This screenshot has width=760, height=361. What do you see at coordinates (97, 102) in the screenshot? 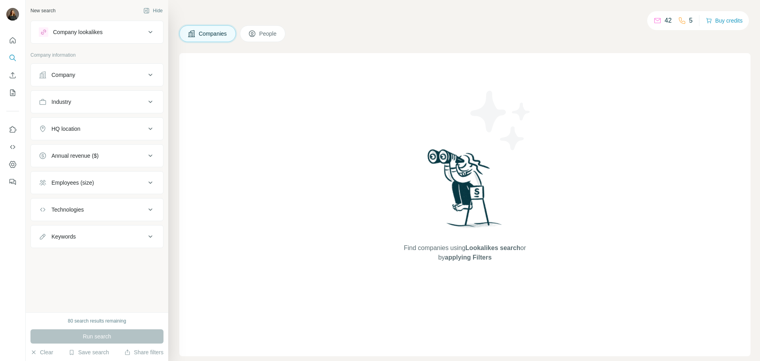
I see `button: Industry` at bounding box center [97, 102].